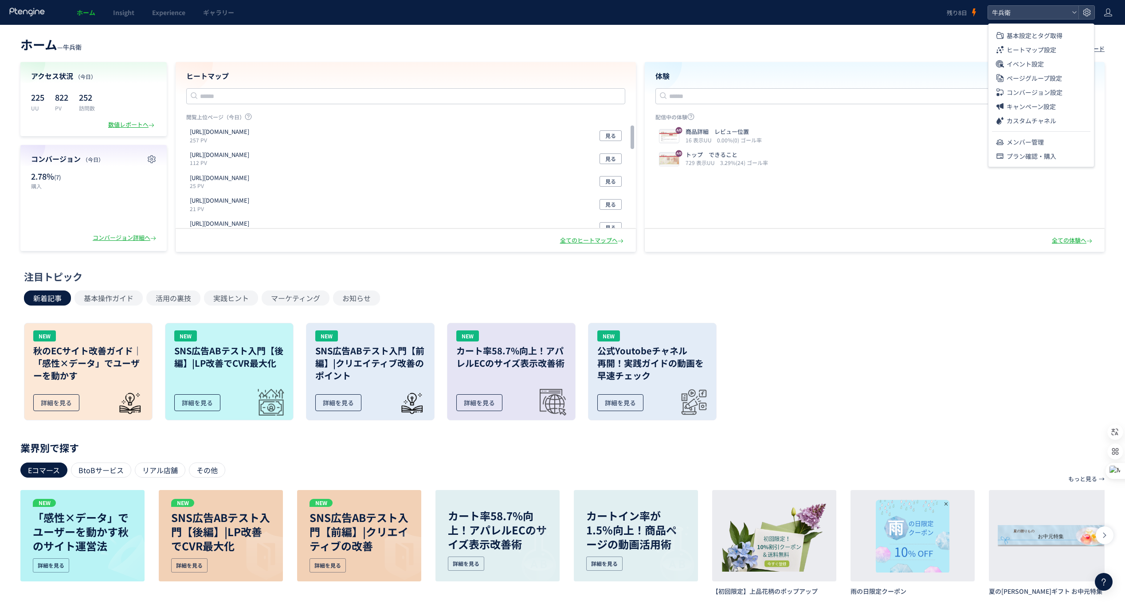 Image resolution: width=1125 pixels, height=604 pixels. What do you see at coordinates (725, 155) in the screenshot?
I see `p: トップ できること` at bounding box center [725, 155].